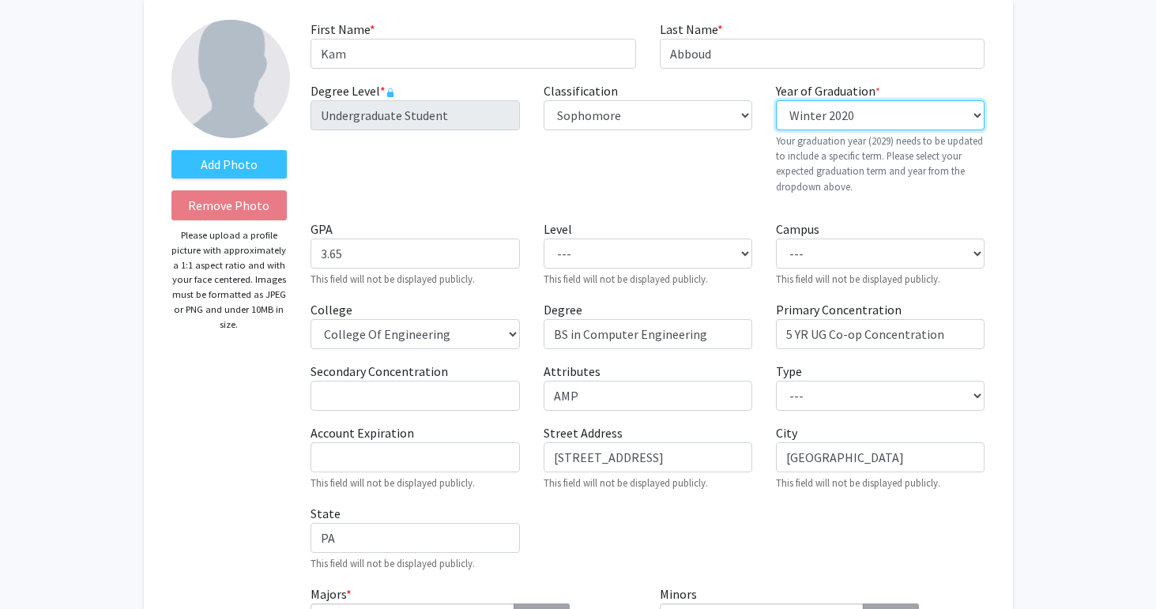 This screenshot has height=609, width=1156. Describe the element at coordinates (691, 29) in the screenshot. I see `label: Last Name` at that location.